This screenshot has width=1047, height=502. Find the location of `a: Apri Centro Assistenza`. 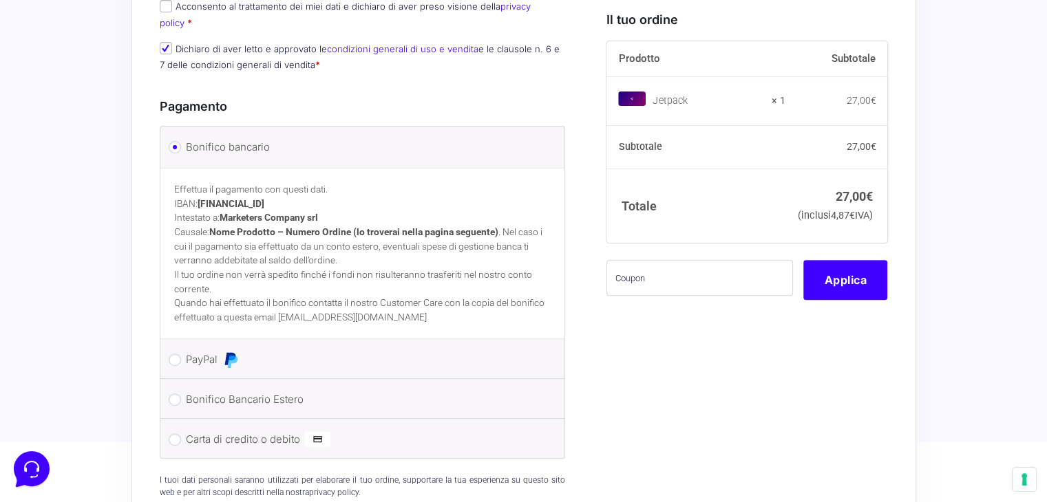

a: Apri Centro Assistenza is located at coordinates (200, 176).